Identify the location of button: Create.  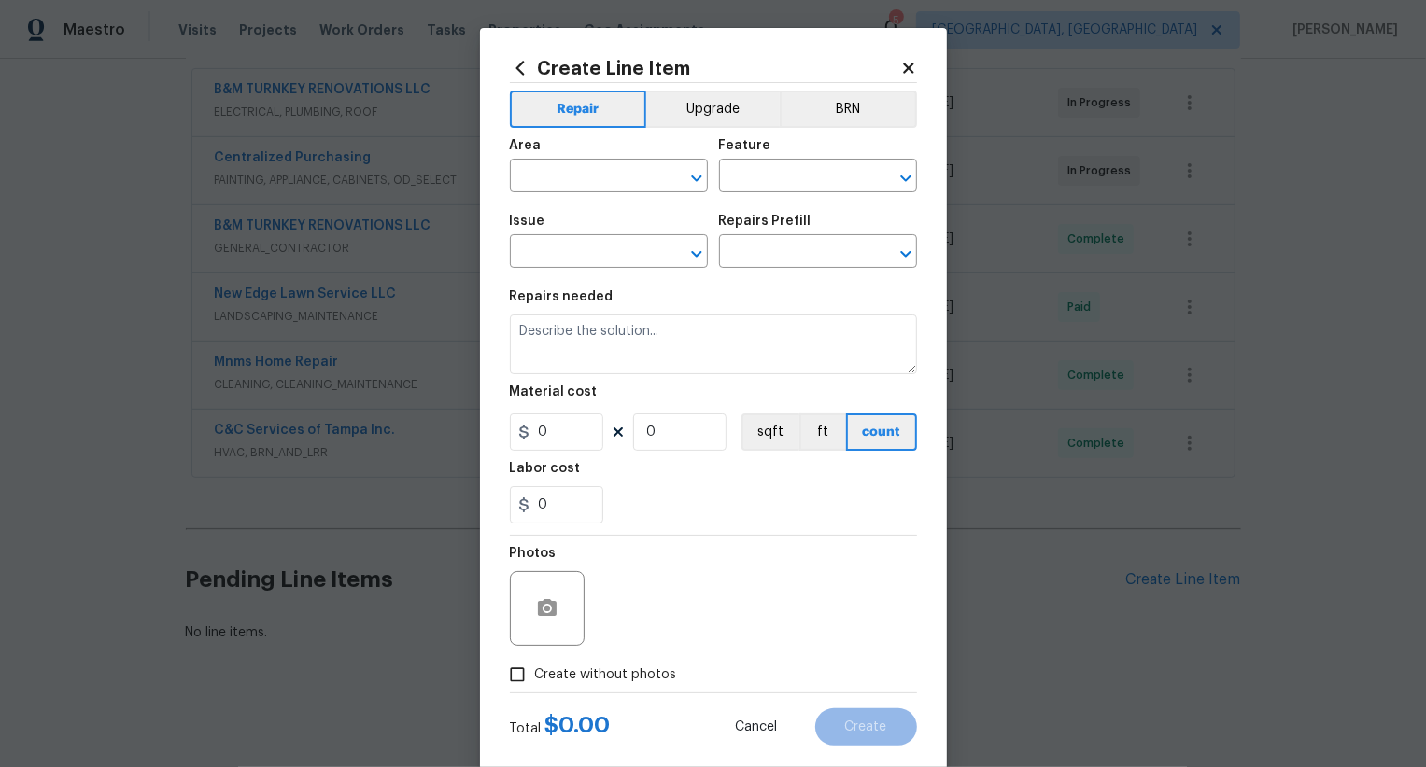
(865, 727).